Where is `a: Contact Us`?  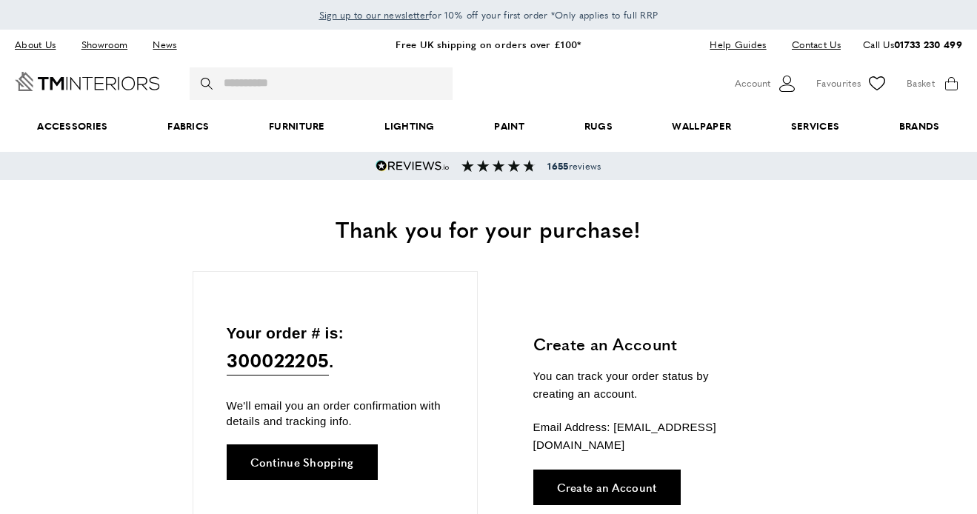
a: Contact Us is located at coordinates (811, 44).